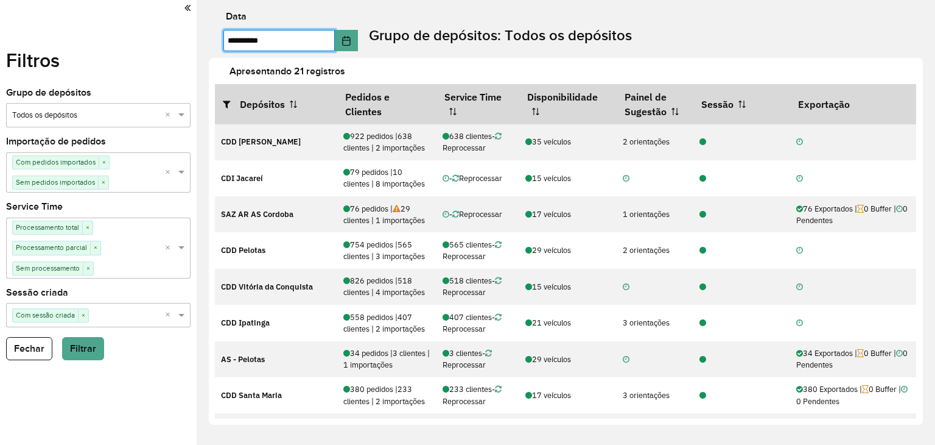 The width and height of the screenshot is (935, 445). What do you see at coordinates (243, 359) in the screenshot?
I see `strong: AS - Pelotas` at bounding box center [243, 359].